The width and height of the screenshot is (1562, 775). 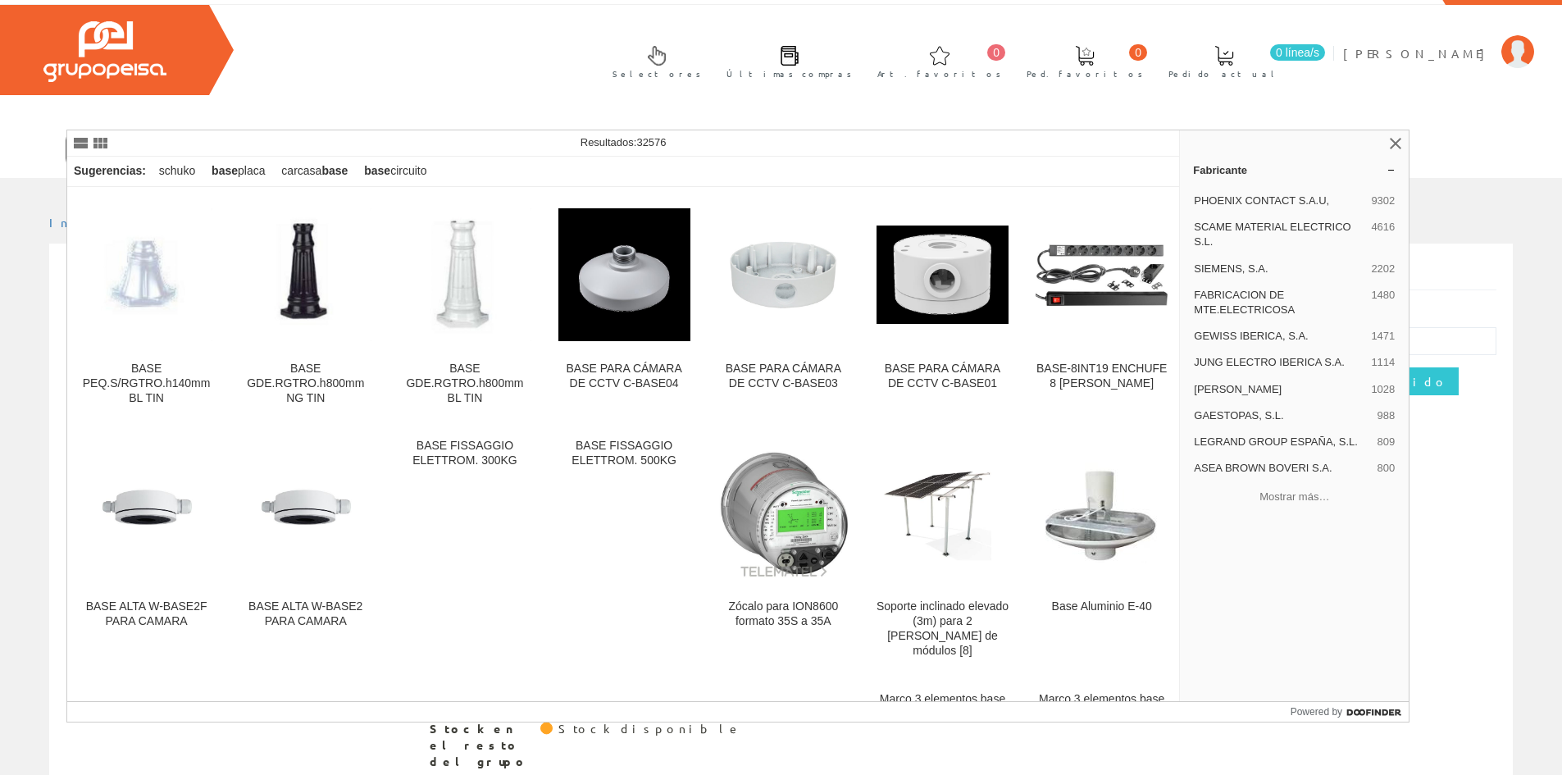 I want to click on a: BASE GDE.RGTRO.h800mm NG TIN BASE GDE.RGTRO.h800mm NG TIN, so click(x=305, y=306).